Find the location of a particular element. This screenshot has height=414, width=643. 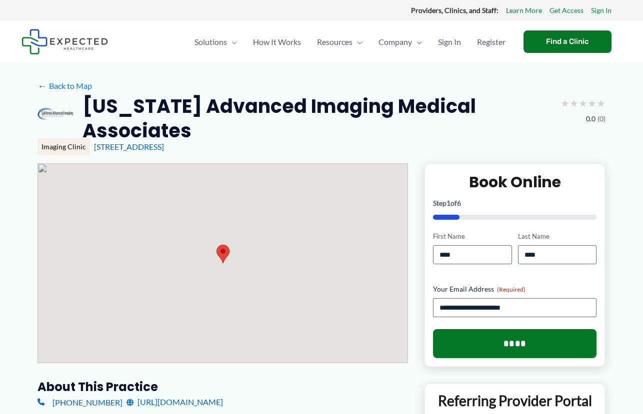

a: Learn More is located at coordinates (524, 10).